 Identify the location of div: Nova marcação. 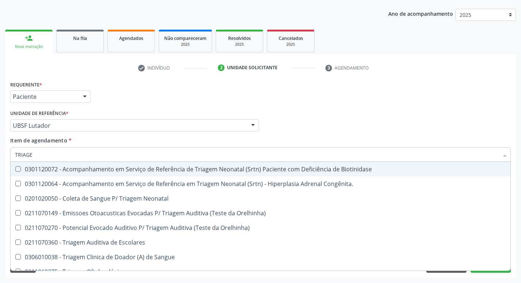
(29, 46).